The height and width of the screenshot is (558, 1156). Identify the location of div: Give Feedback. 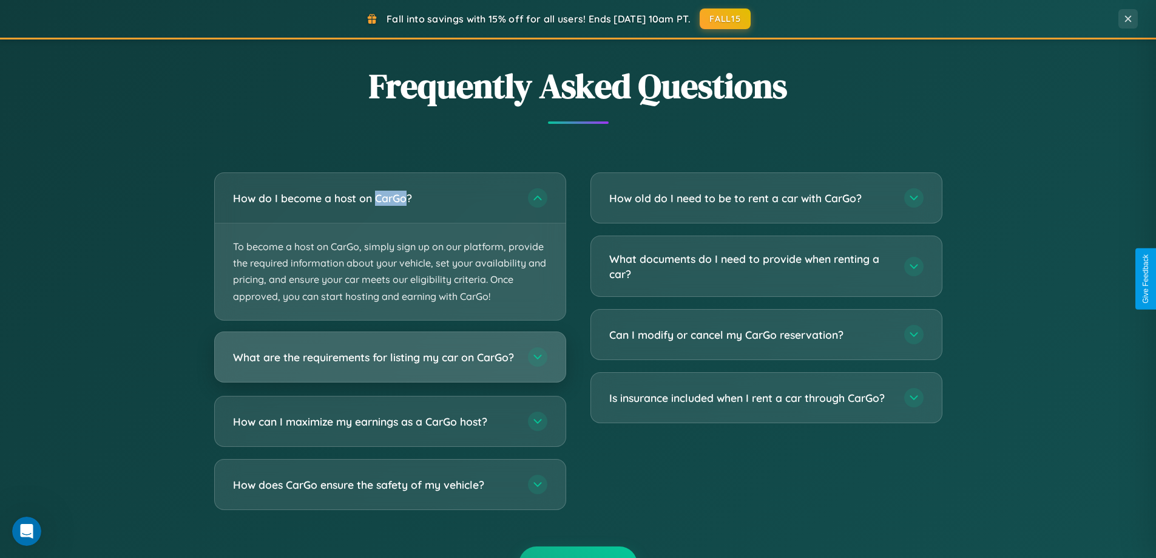
(1146, 279).